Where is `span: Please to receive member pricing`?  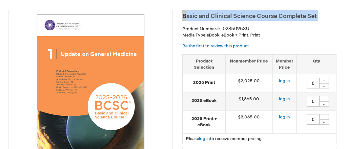 span: Please to receive member pricing is located at coordinates (224, 139).